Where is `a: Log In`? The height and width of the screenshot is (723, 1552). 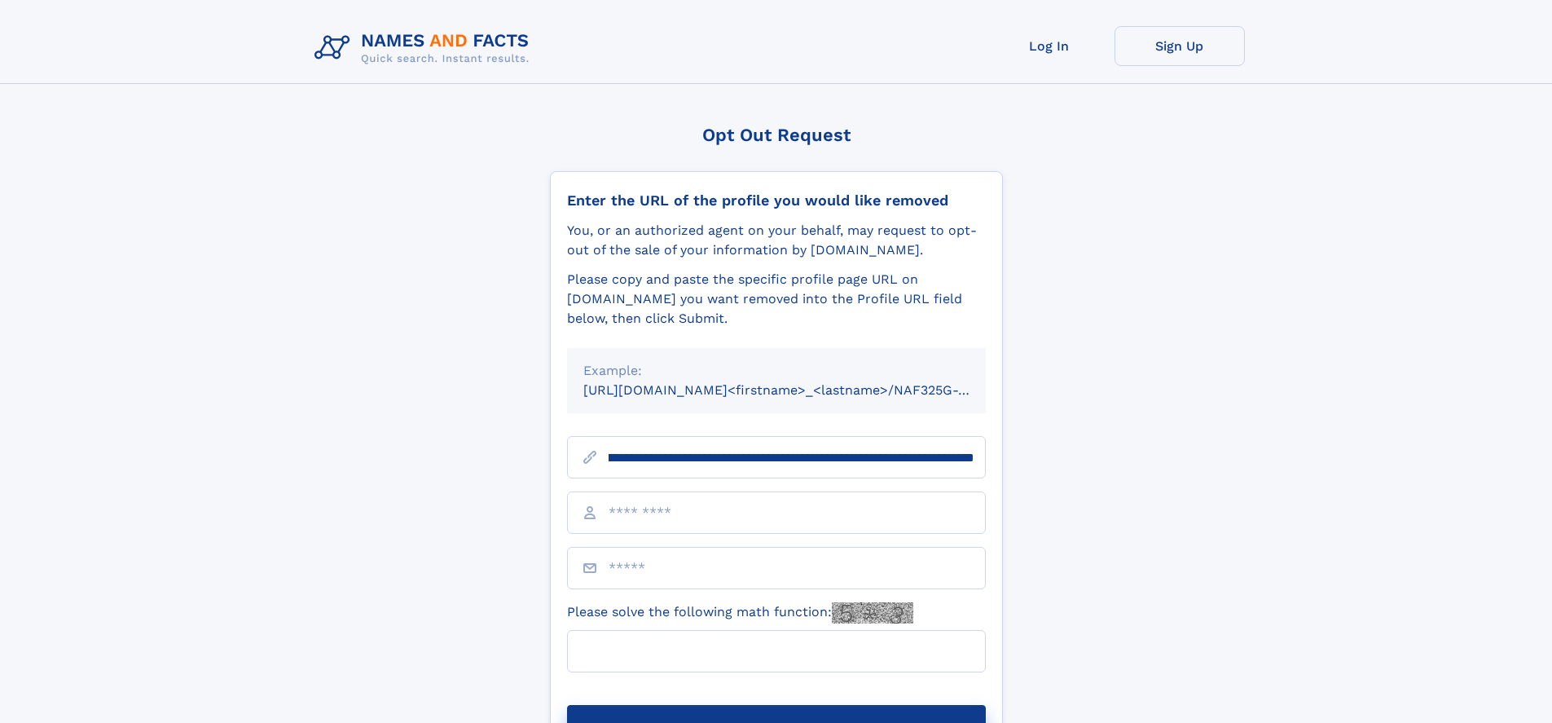 a: Log In is located at coordinates (1049, 46).